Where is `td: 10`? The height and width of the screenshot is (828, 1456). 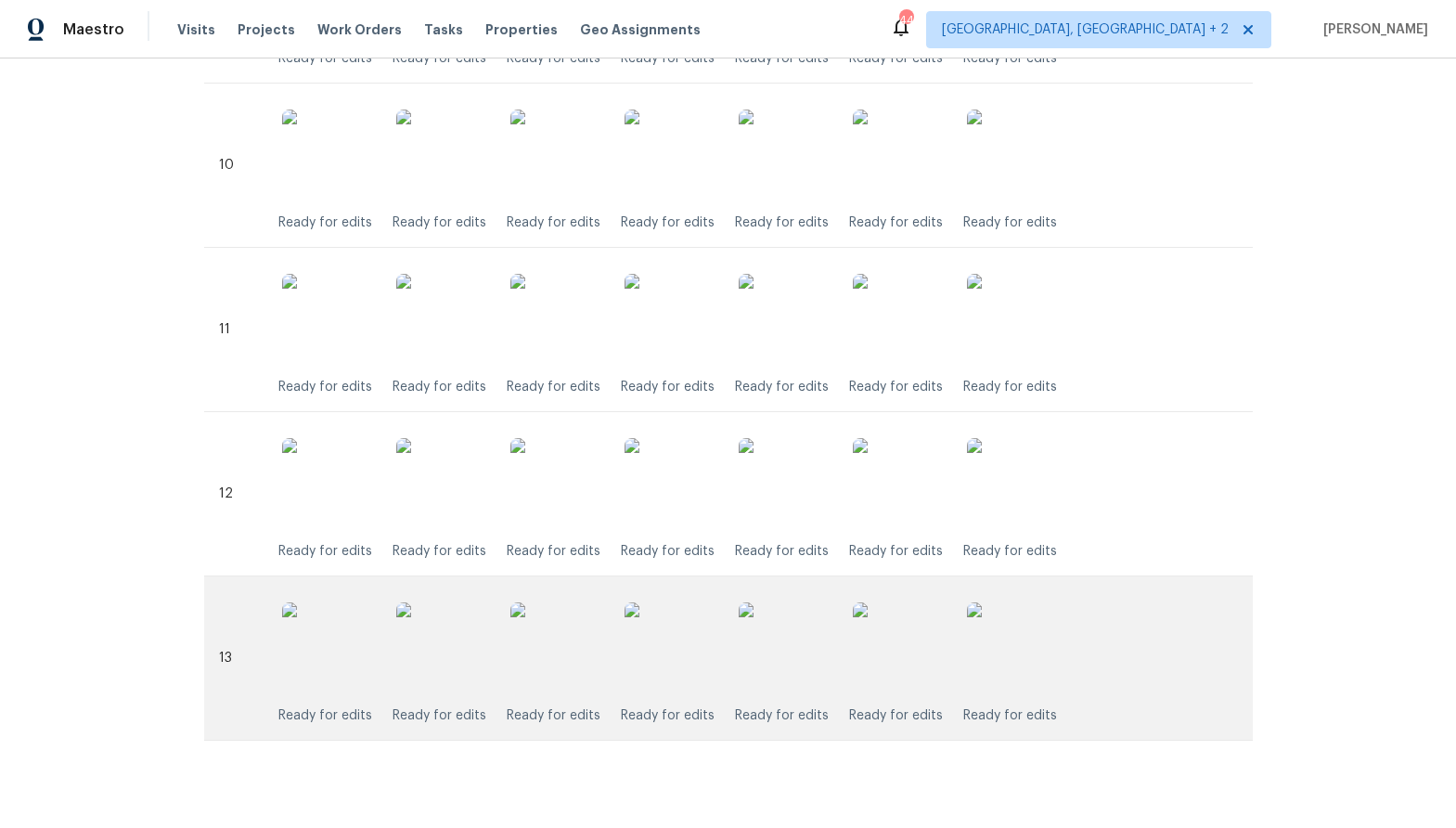 td: 10 is located at coordinates (234, 165).